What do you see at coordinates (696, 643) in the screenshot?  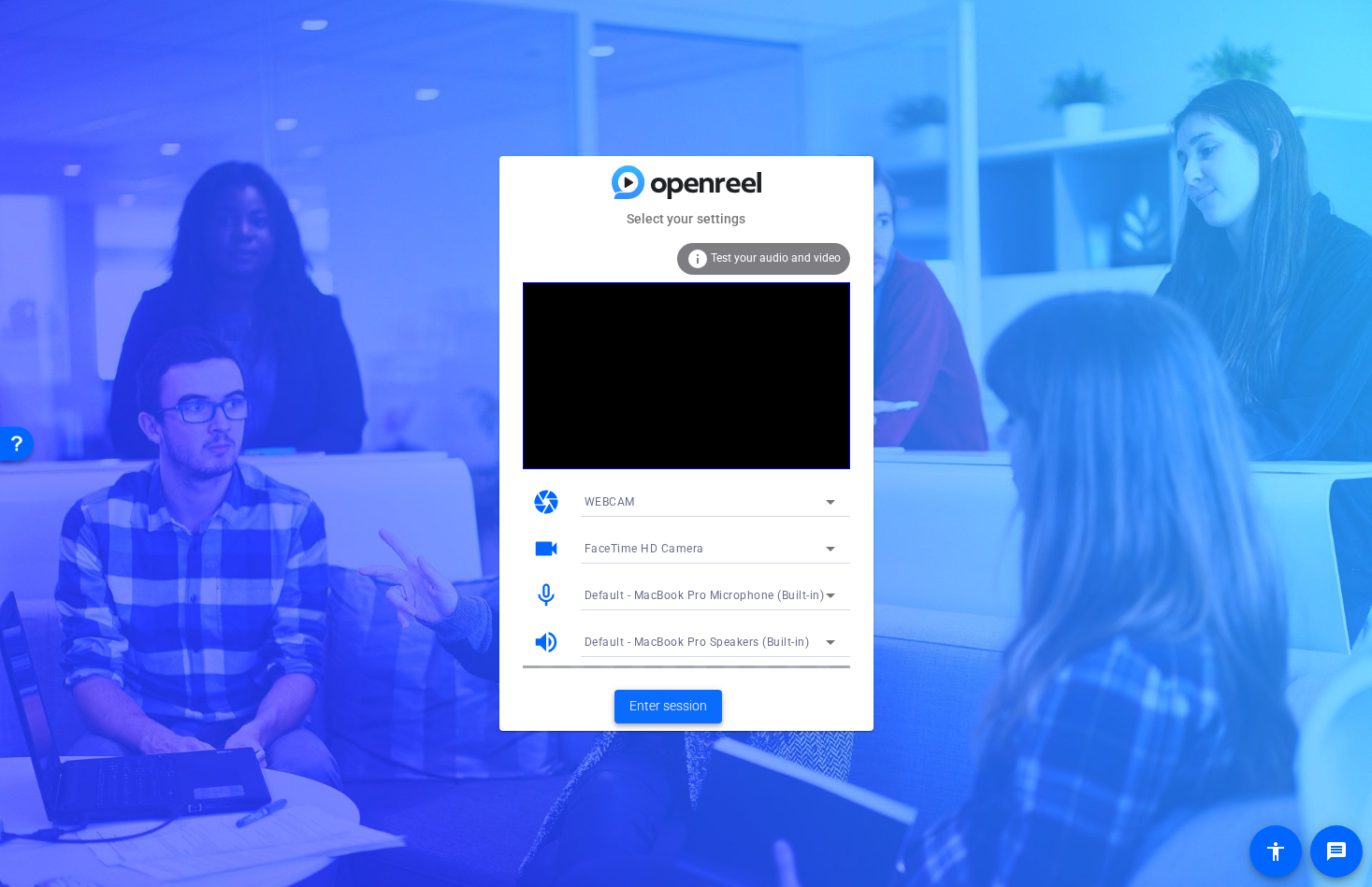 I see `span: Default - MacBook Pro Speakers (Built-in)` at bounding box center [696, 643].